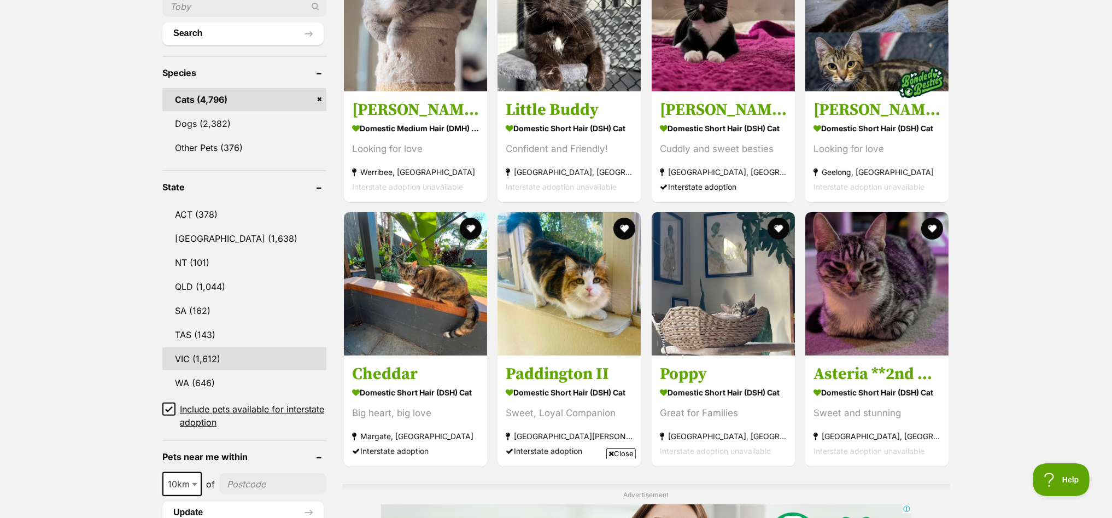  I want to click on img: Paddington II - Domestic Short Hair (DSH) Cat, so click(569, 284).